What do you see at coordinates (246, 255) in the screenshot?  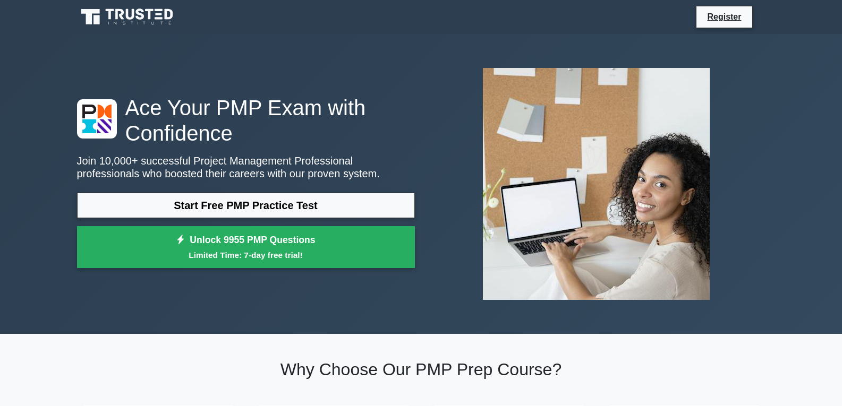 I see `small: Limited Time: 7-day free trial!` at bounding box center [246, 255].